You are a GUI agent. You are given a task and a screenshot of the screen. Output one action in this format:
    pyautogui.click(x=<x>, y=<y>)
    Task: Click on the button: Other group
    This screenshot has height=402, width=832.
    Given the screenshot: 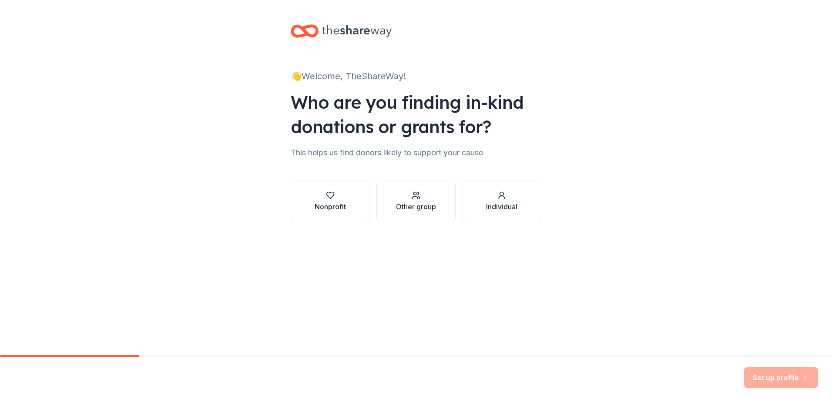 What is the action you would take?
    pyautogui.click(x=415, y=201)
    